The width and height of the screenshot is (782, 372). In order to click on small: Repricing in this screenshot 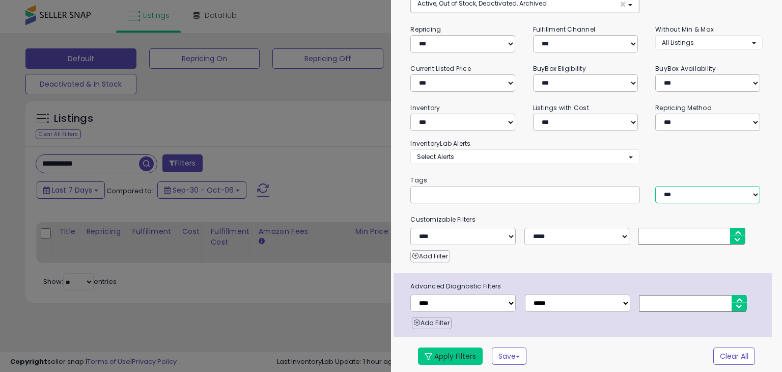, I will do `click(425, 29)`.